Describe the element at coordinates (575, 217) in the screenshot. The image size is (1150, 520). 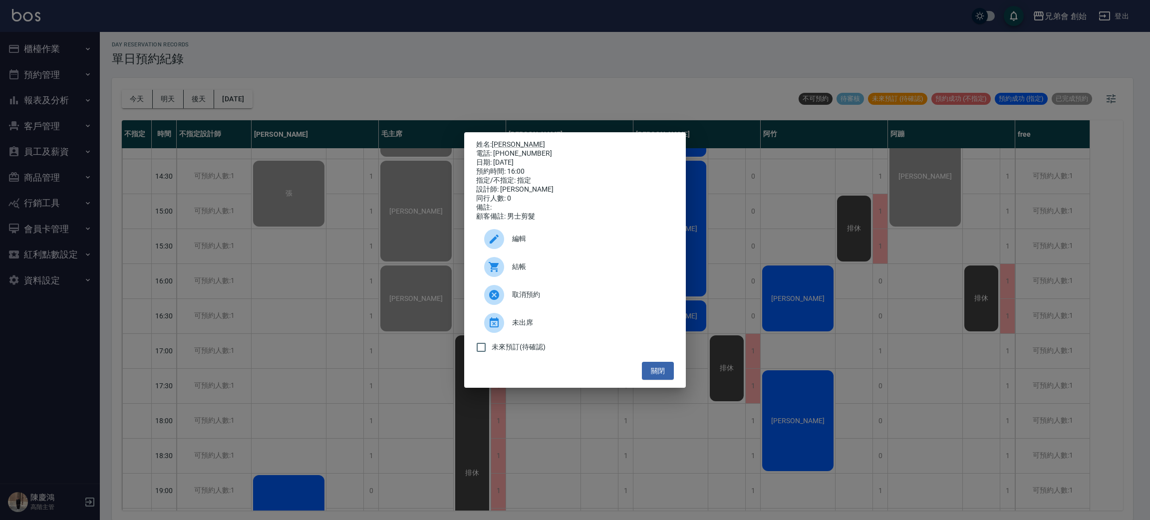
I see `div: 顧客備註: 男士剪髮` at that location.